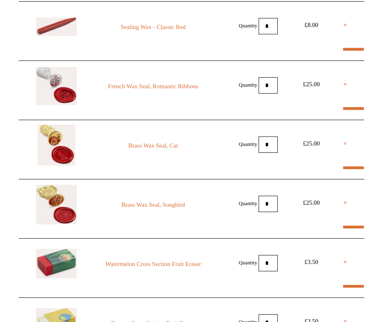 The height and width of the screenshot is (322, 383). Describe the element at coordinates (56, 204) in the screenshot. I see `img: Brass Wax Seal, Songbird` at that location.